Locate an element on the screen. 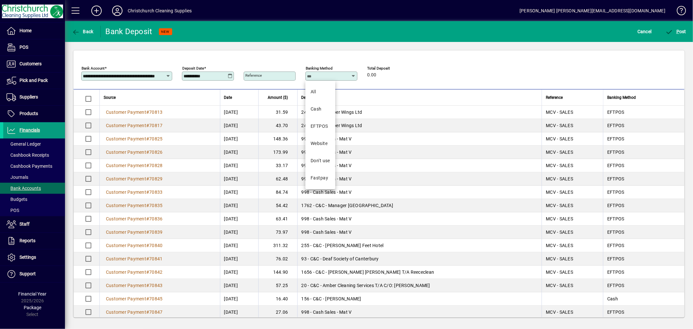 This screenshot has width=693, height=329. span: Description is located at coordinates (311, 97).